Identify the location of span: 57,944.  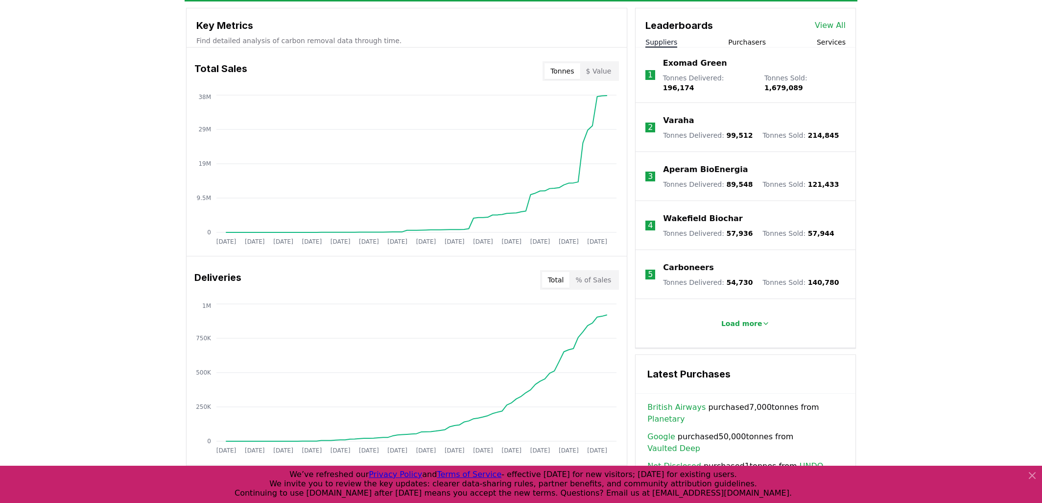
(822, 233).